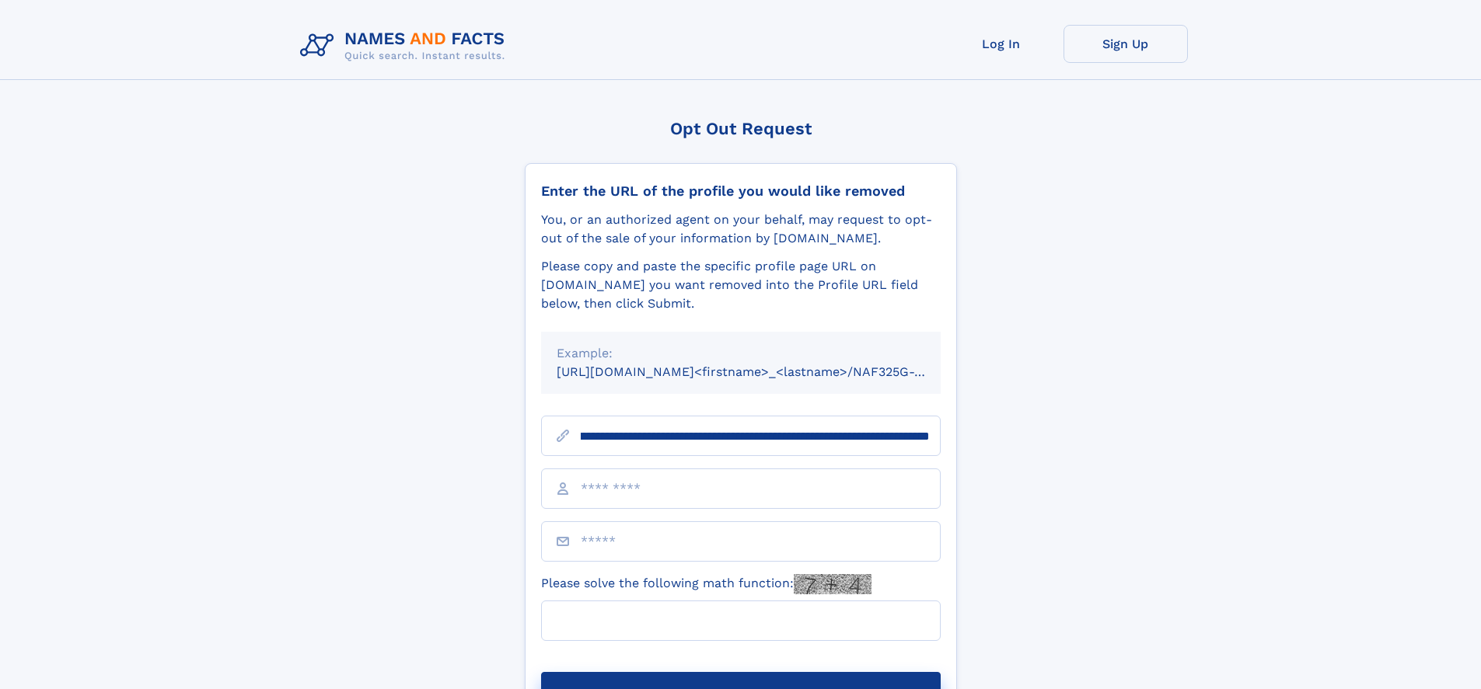 This screenshot has height=689, width=1481. What do you see at coordinates (406, 46) in the screenshot?
I see `img: Logo Names and Facts` at bounding box center [406, 46].